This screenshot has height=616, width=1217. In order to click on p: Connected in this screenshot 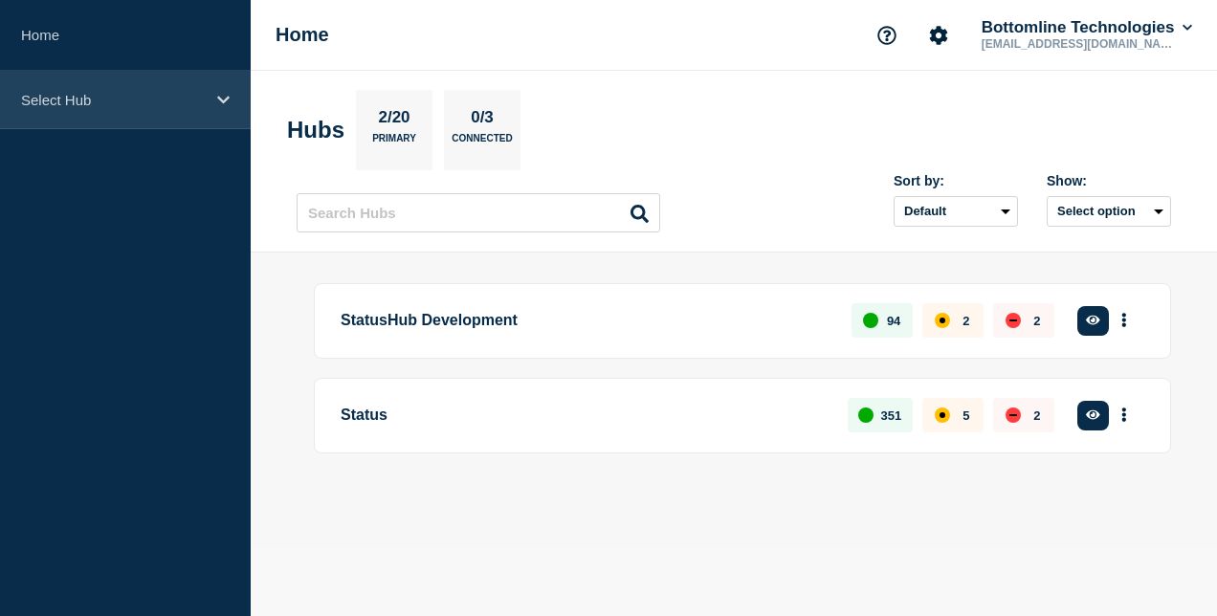, I will do `click(481, 143)`.